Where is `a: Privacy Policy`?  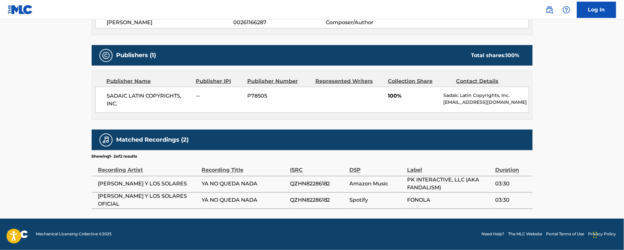
a: Privacy Policy is located at coordinates (602, 234).